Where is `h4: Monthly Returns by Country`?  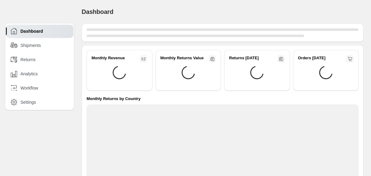 h4: Monthly Returns by Country is located at coordinates (113, 99).